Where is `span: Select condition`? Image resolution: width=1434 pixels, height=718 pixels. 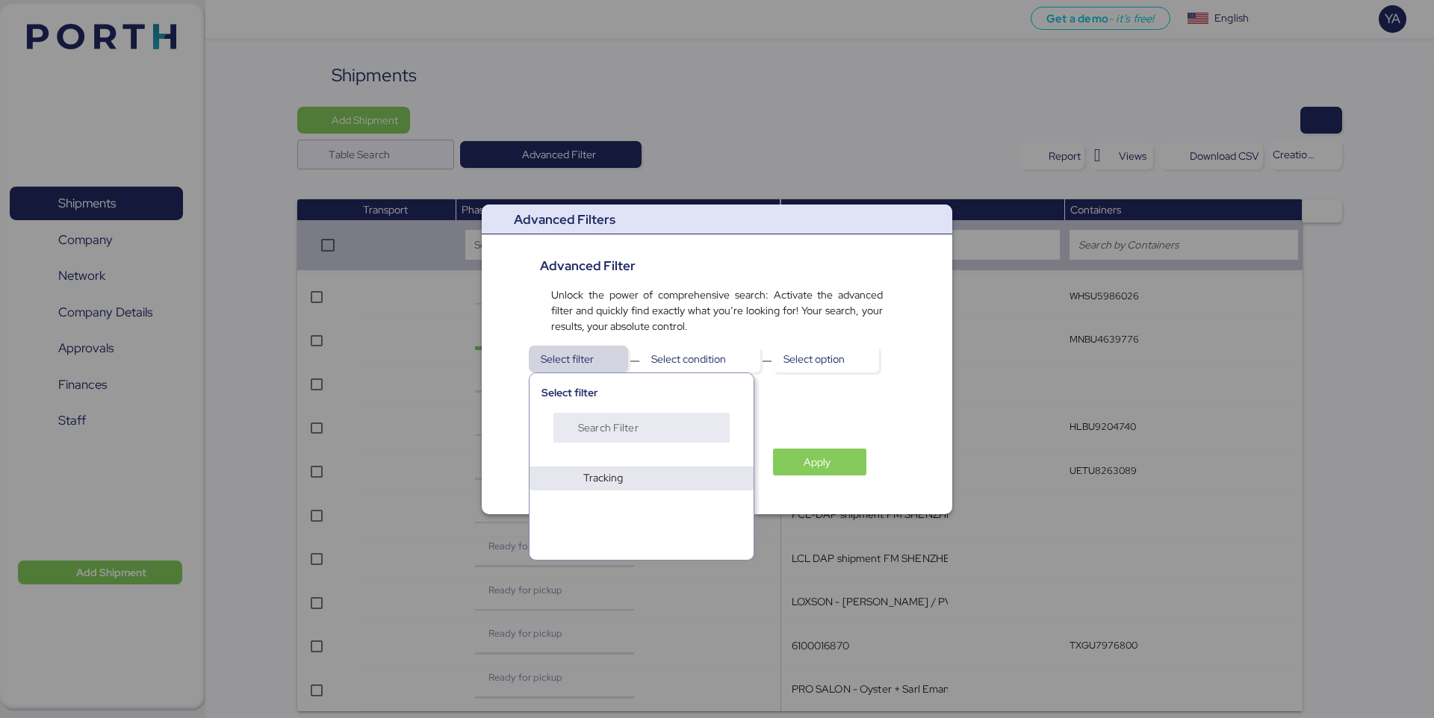
span: Select condition is located at coordinates (689, 359).